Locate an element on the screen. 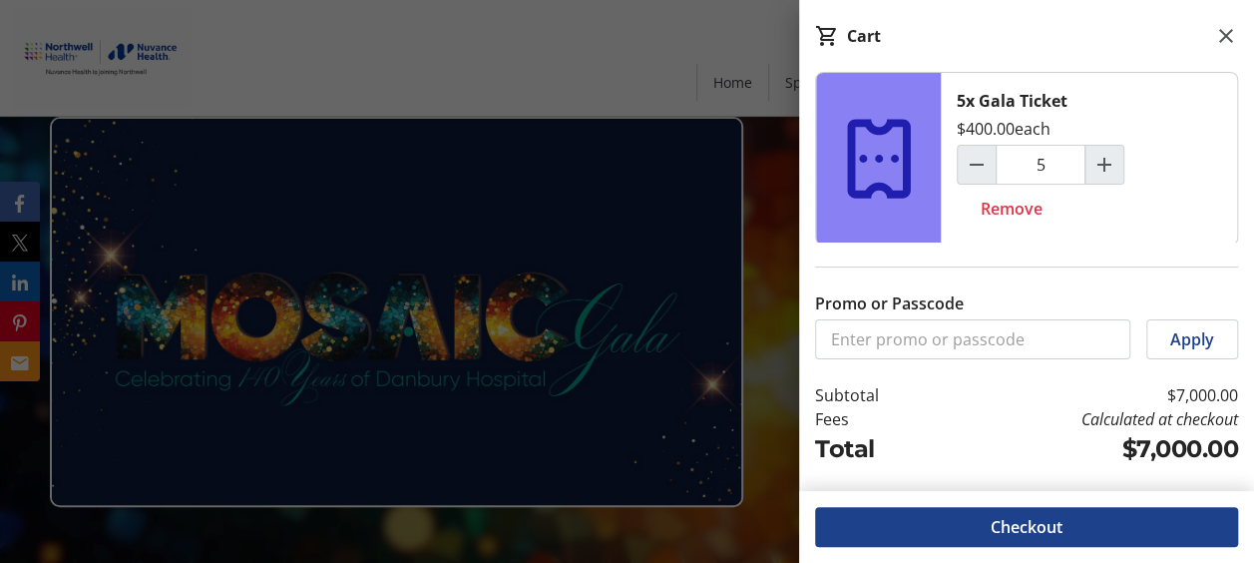 The height and width of the screenshot is (563, 1254). button: Remove is located at coordinates (1011, 208).